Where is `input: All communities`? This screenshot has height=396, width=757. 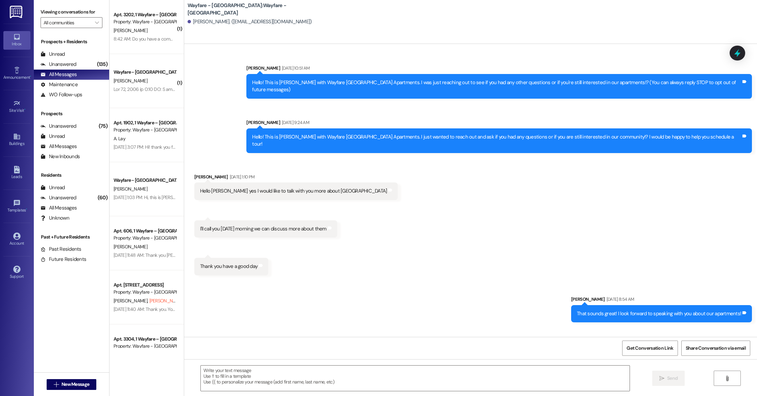
input: All communities is located at coordinates (68, 23).